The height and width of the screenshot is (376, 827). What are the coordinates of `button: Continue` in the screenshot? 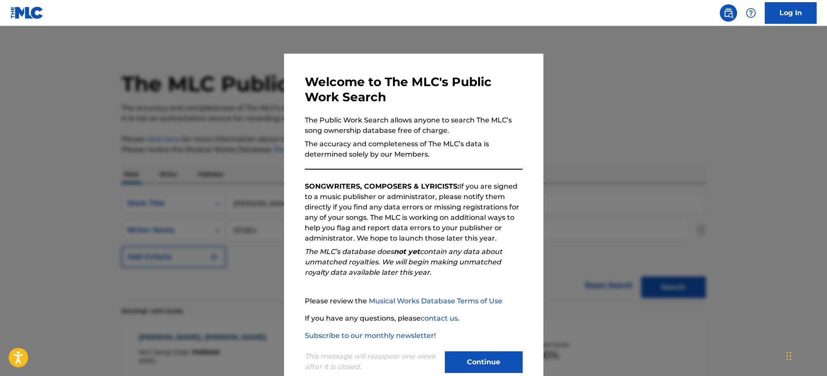 It's located at (484, 362).